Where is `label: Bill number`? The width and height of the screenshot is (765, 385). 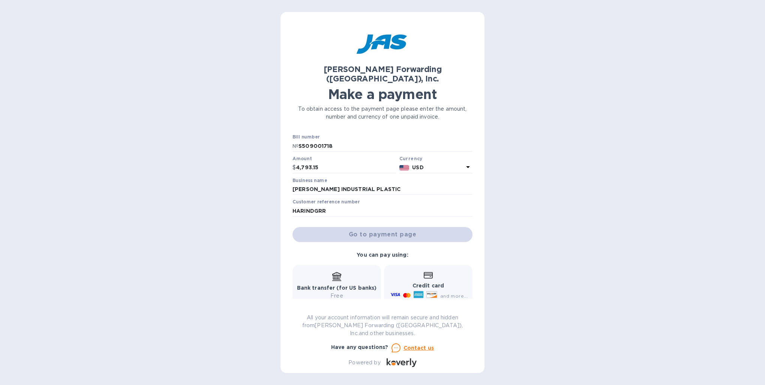 label: Bill number is located at coordinates (306, 137).